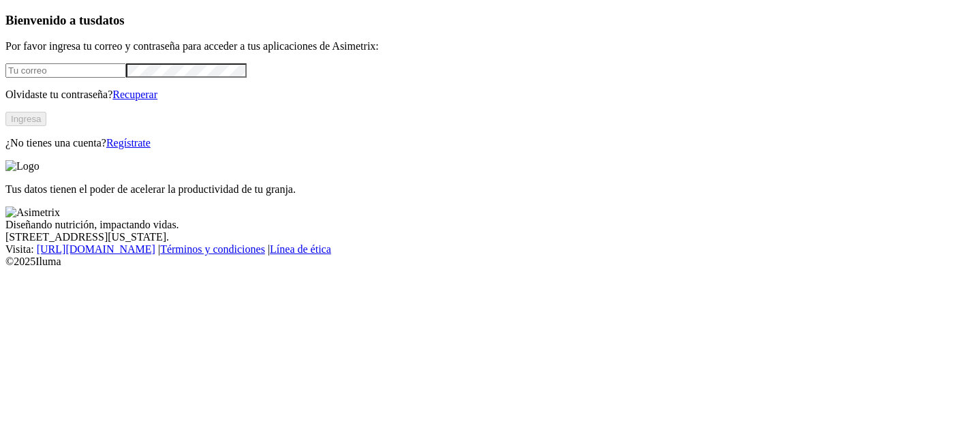 Image resolution: width=969 pixels, height=443 pixels. What do you see at coordinates (26, 119) in the screenshot?
I see `button: Ingresa` at bounding box center [26, 119].